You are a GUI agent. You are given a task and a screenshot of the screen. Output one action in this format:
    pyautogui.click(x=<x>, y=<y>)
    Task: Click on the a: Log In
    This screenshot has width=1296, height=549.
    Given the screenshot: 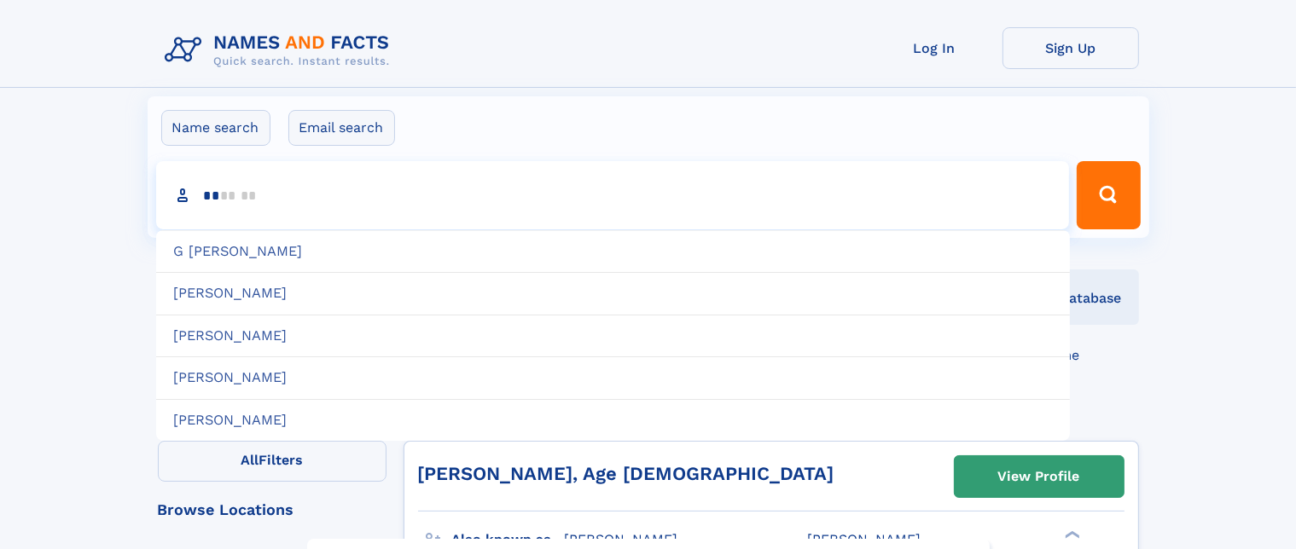 What is the action you would take?
    pyautogui.click(x=934, y=48)
    